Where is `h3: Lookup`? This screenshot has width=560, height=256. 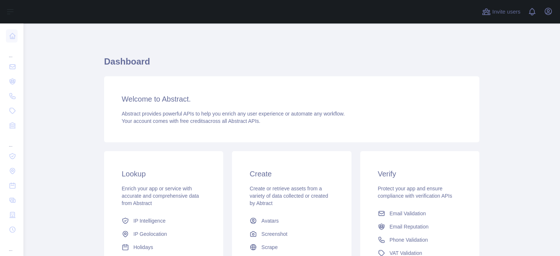 h3: Lookup is located at coordinates (163, 174).